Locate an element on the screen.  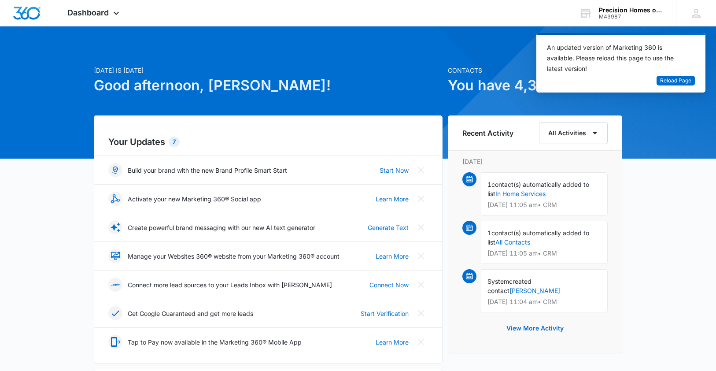
a: Connect Now is located at coordinates (389, 284).